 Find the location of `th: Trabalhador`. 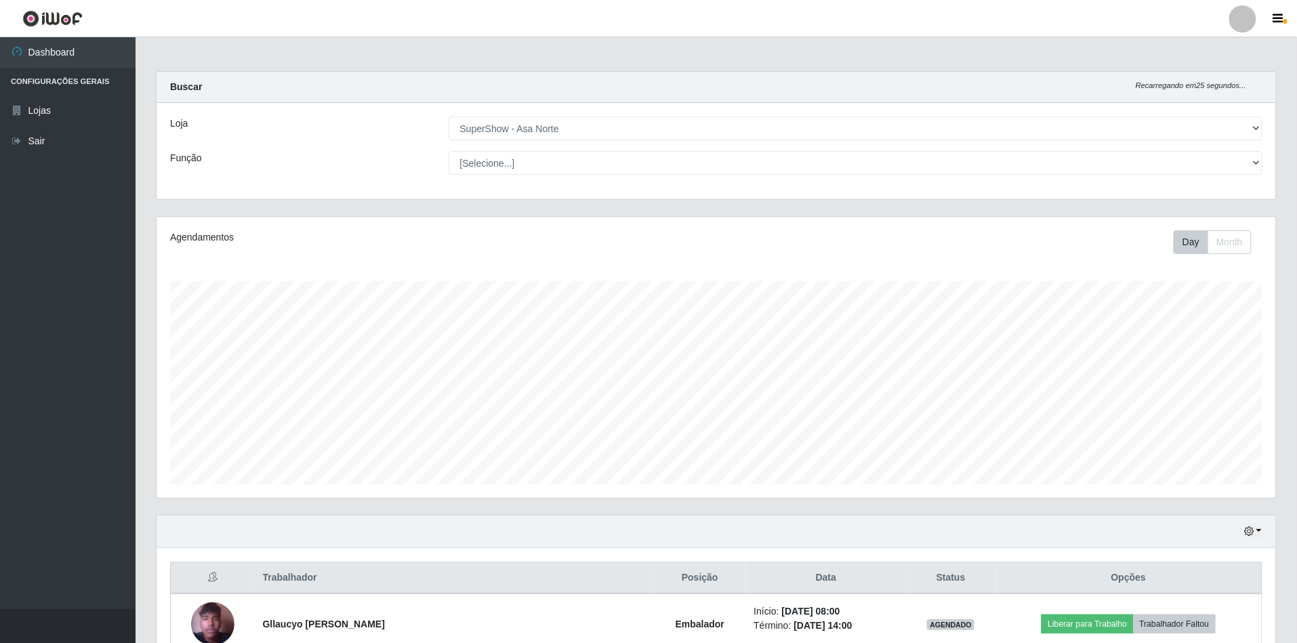

th: Trabalhador is located at coordinates (455, 578).